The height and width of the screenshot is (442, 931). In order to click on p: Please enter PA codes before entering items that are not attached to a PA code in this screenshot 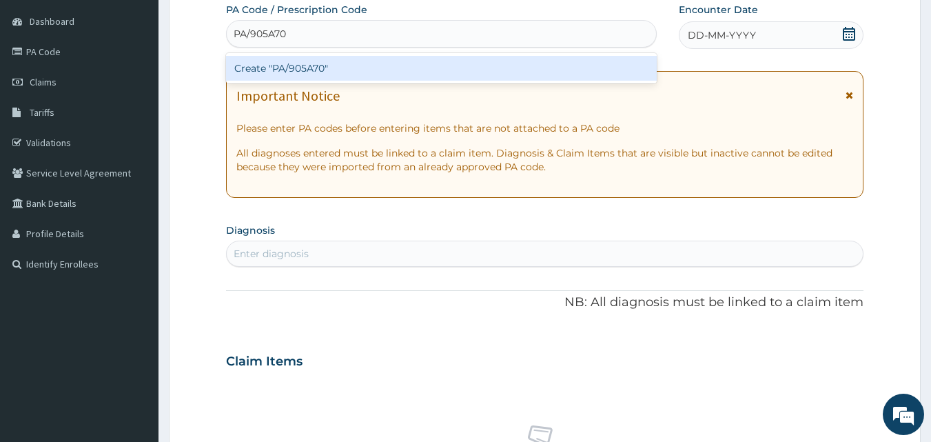, I will do `click(545, 128)`.